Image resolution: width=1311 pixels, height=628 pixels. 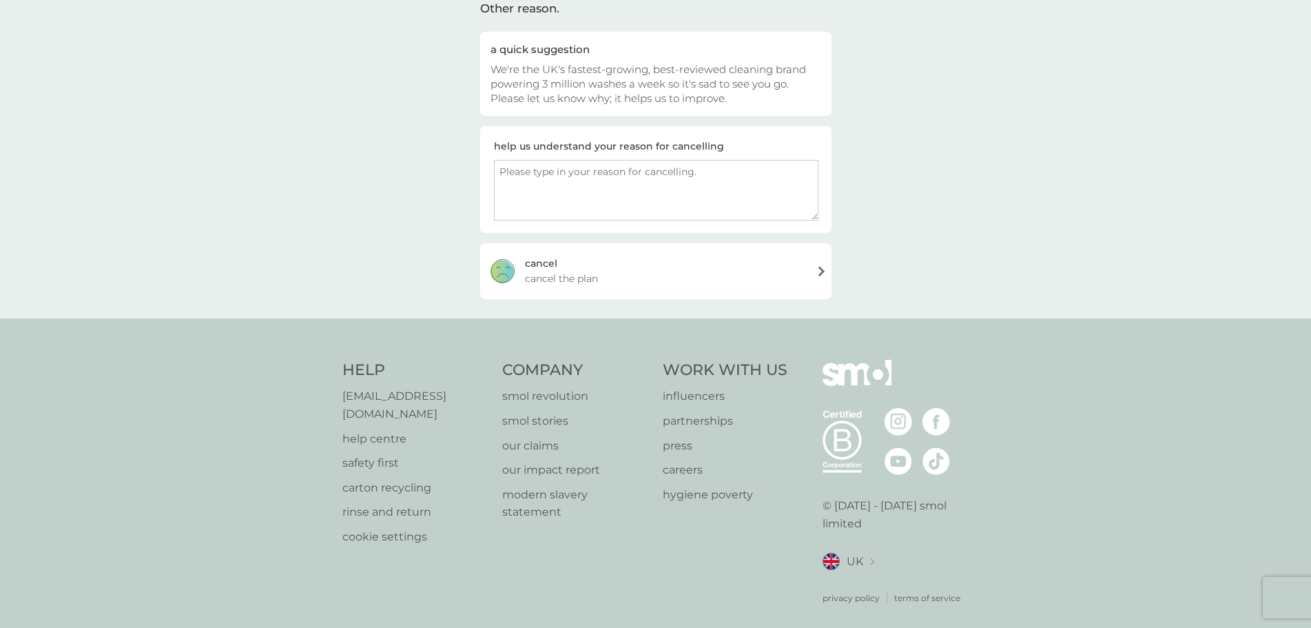 What do you see at coordinates (575, 421) in the screenshot?
I see `p: smol stories` at bounding box center [575, 421].